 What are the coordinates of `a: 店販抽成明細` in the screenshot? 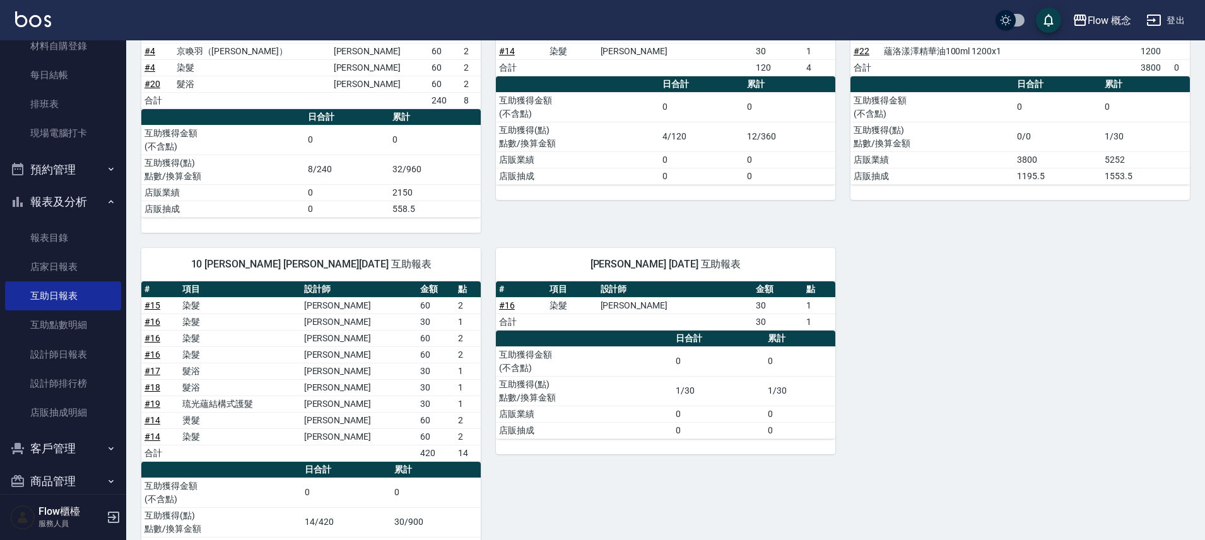 It's located at (63, 413).